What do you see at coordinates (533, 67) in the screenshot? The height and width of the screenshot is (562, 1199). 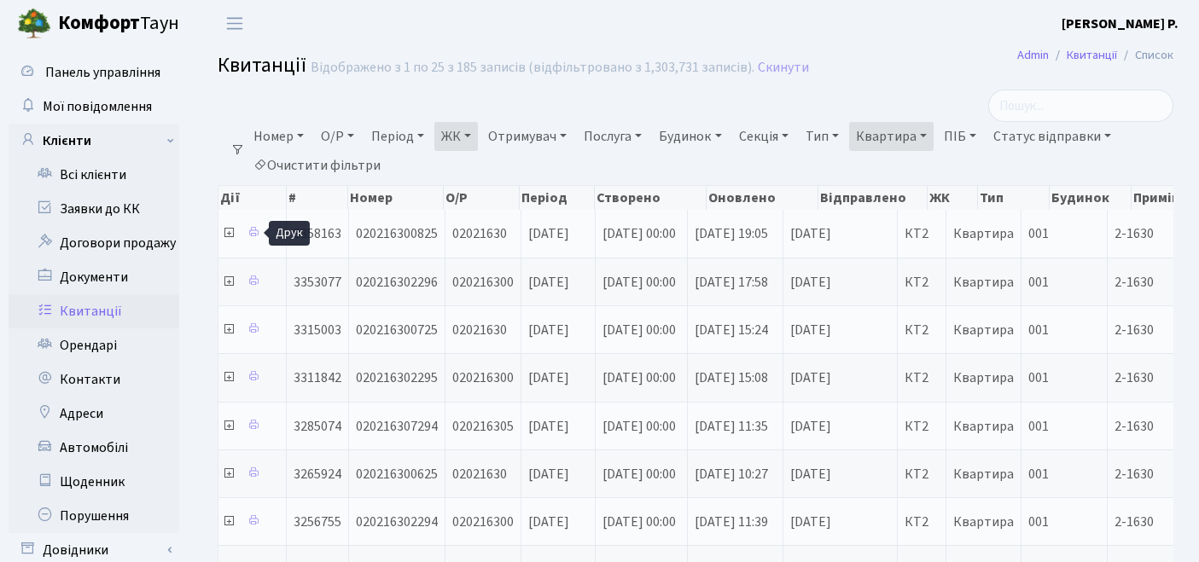 I see `div: Відображено з 1 по 25 з 185 записів (відфільтровано з 1,303,731 записів).` at bounding box center [533, 67].